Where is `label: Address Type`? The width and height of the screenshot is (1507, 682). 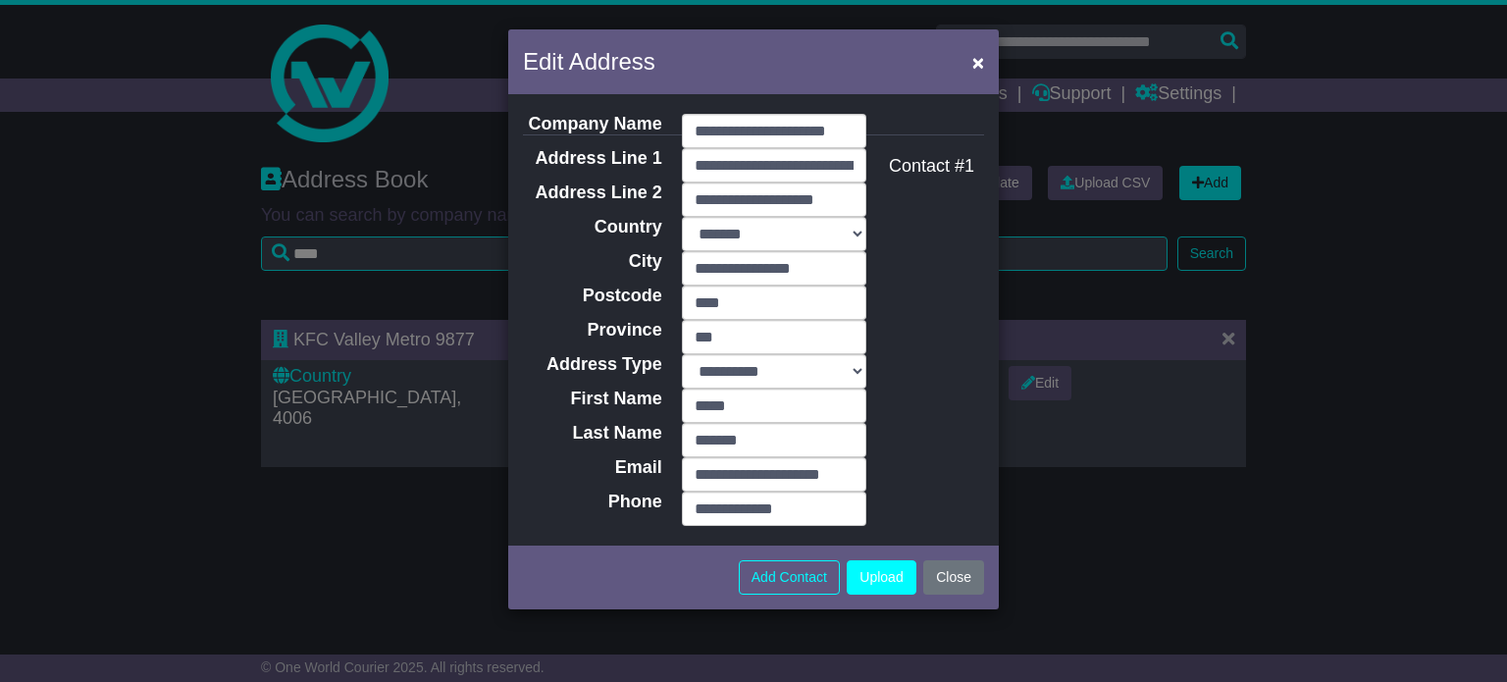
label: Address Type is located at coordinates (590, 365).